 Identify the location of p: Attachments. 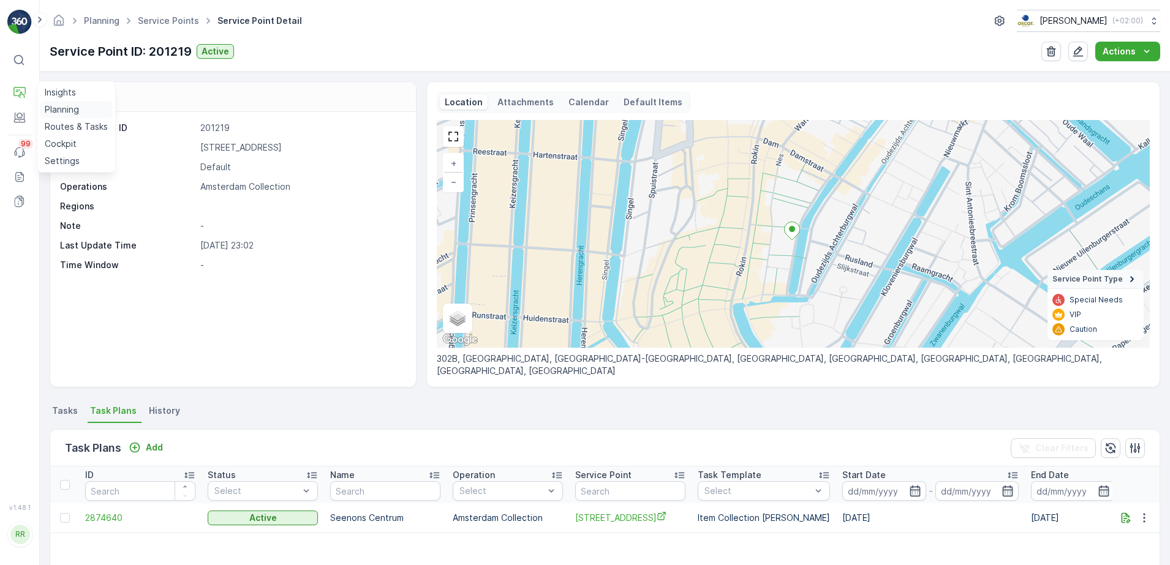
(526, 102).